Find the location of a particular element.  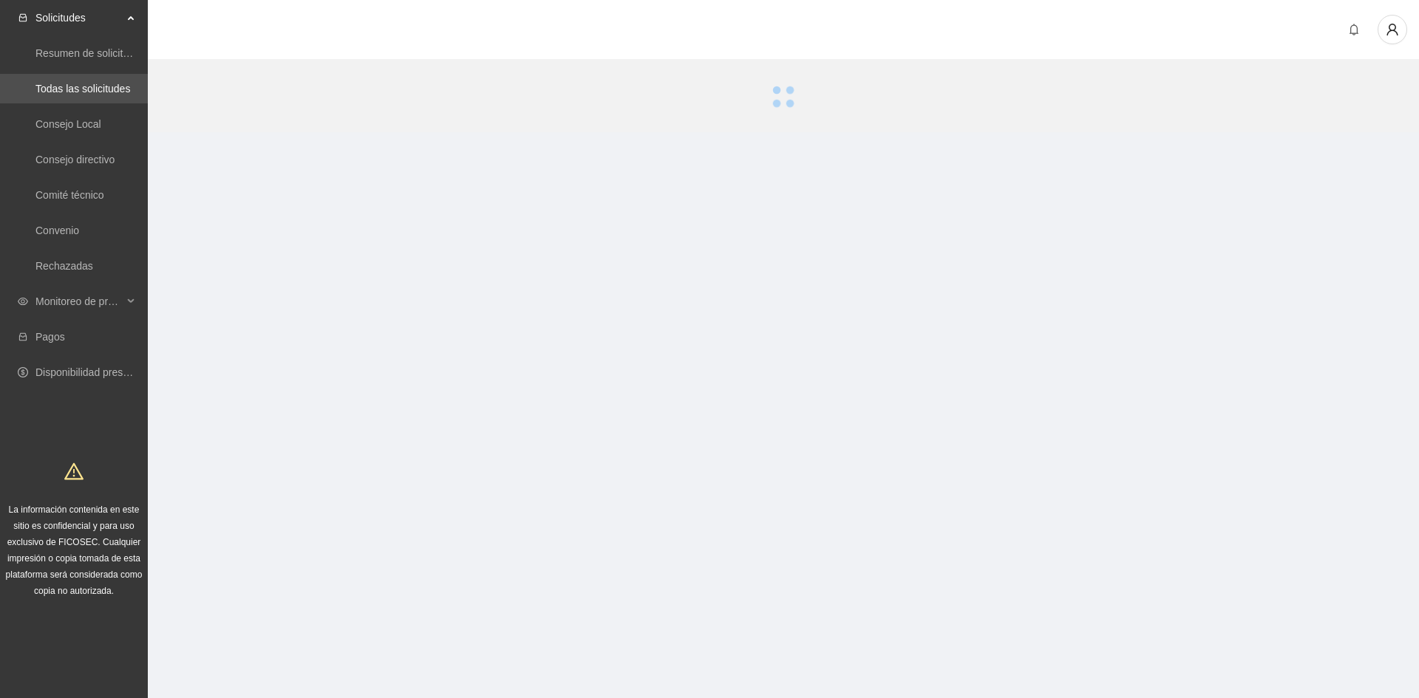

span: inbox is located at coordinates (23, 18).